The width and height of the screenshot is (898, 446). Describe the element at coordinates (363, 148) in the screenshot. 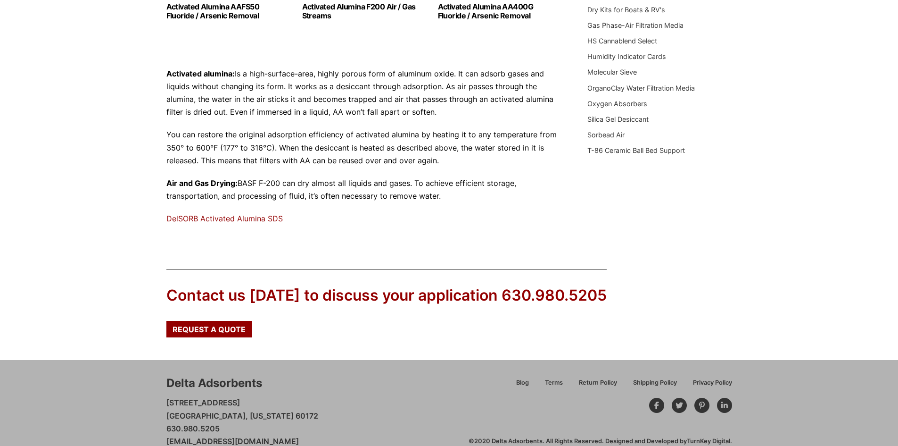

I see `p: You can restore the original adsorption efficiency of activated alumina by heating it to any temp...` at that location.